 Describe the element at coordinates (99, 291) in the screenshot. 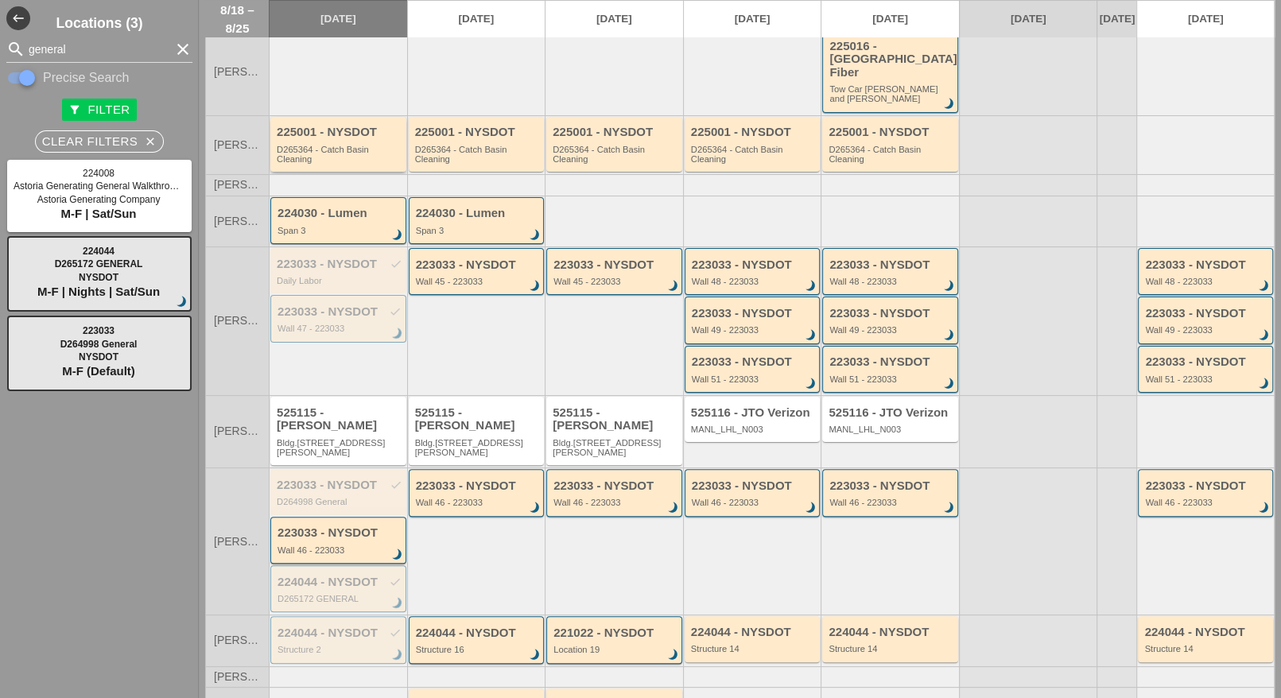

I see `span: M-F | Nights | Sat/Sun` at that location.